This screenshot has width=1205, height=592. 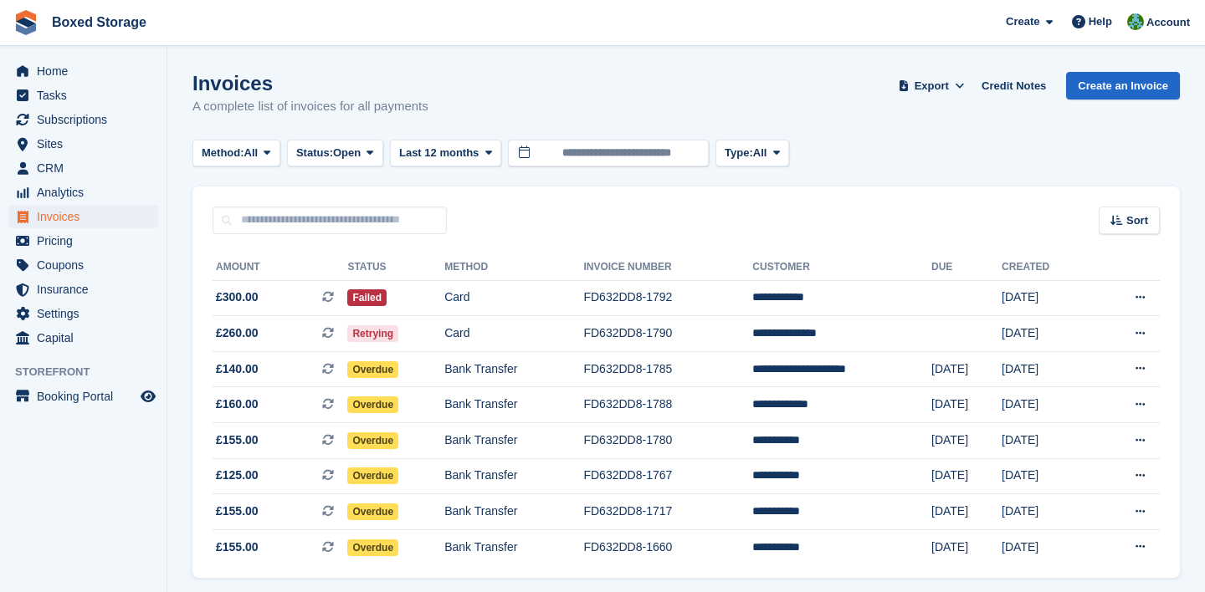 I want to click on span: Tasks, so click(x=87, y=95).